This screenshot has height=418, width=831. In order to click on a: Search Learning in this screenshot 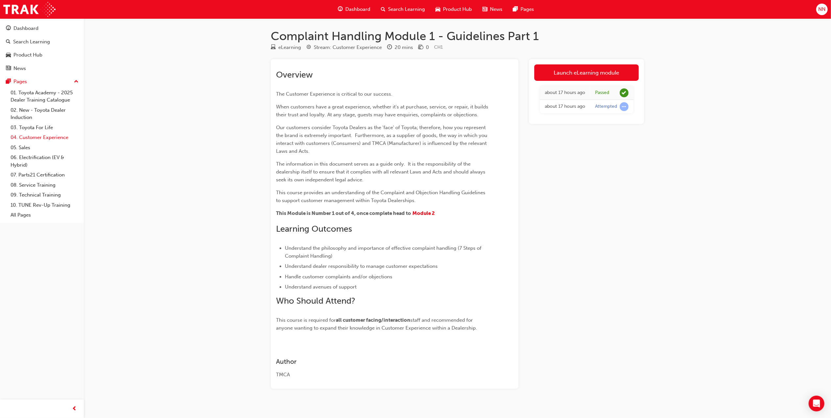, I will do `click(42, 42)`.